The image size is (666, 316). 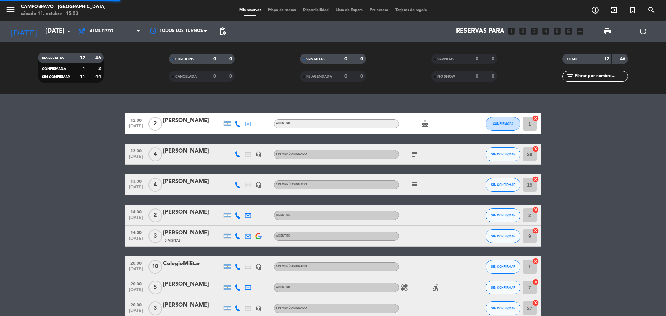 What do you see at coordinates (136, 263) in the screenshot?
I see `span: 20:00` at bounding box center [136, 263].